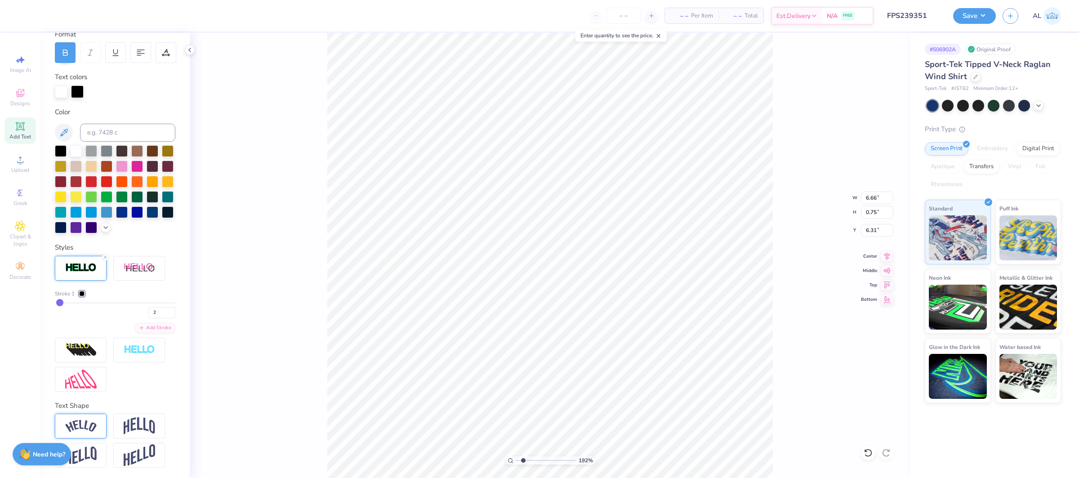  Describe the element at coordinates (988, 70) in the screenshot. I see `span: Sport-Tek Tipped V-Neck Raglan Wind Shirt` at that location.